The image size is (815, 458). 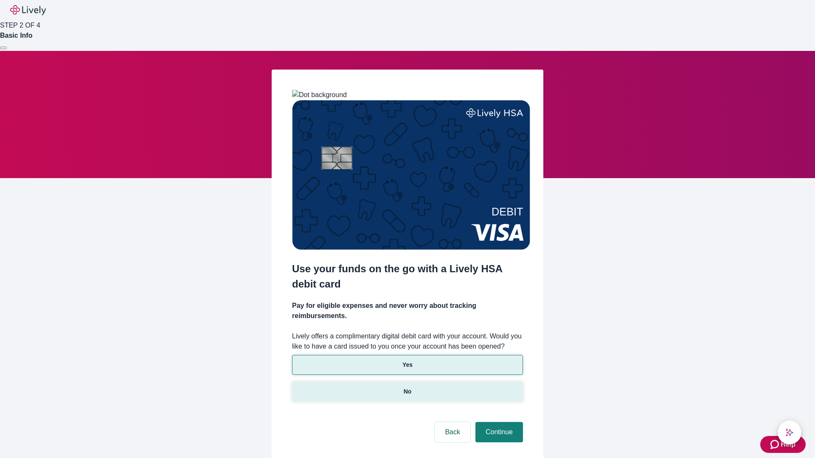 I want to click on svg: Lively AI Assistant, so click(x=789, y=433).